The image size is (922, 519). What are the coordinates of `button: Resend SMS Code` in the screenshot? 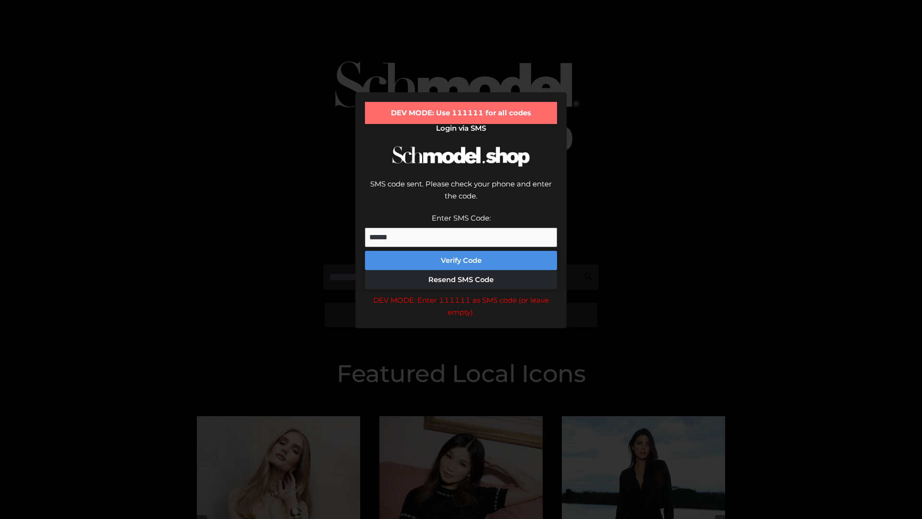 It's located at (461, 280).